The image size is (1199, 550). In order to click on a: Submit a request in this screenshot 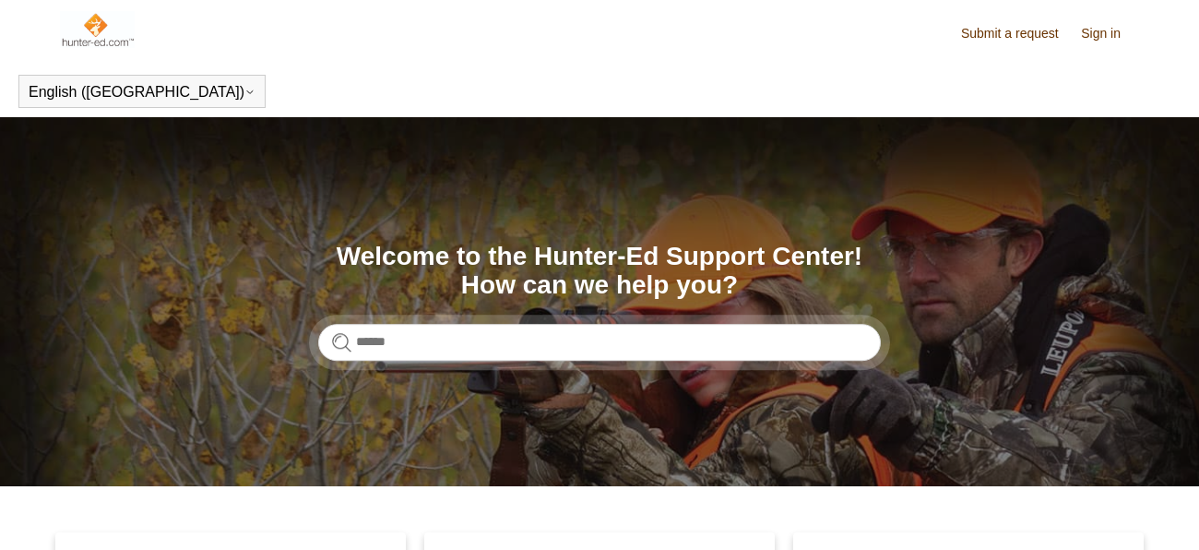, I will do `click(1019, 33)`.